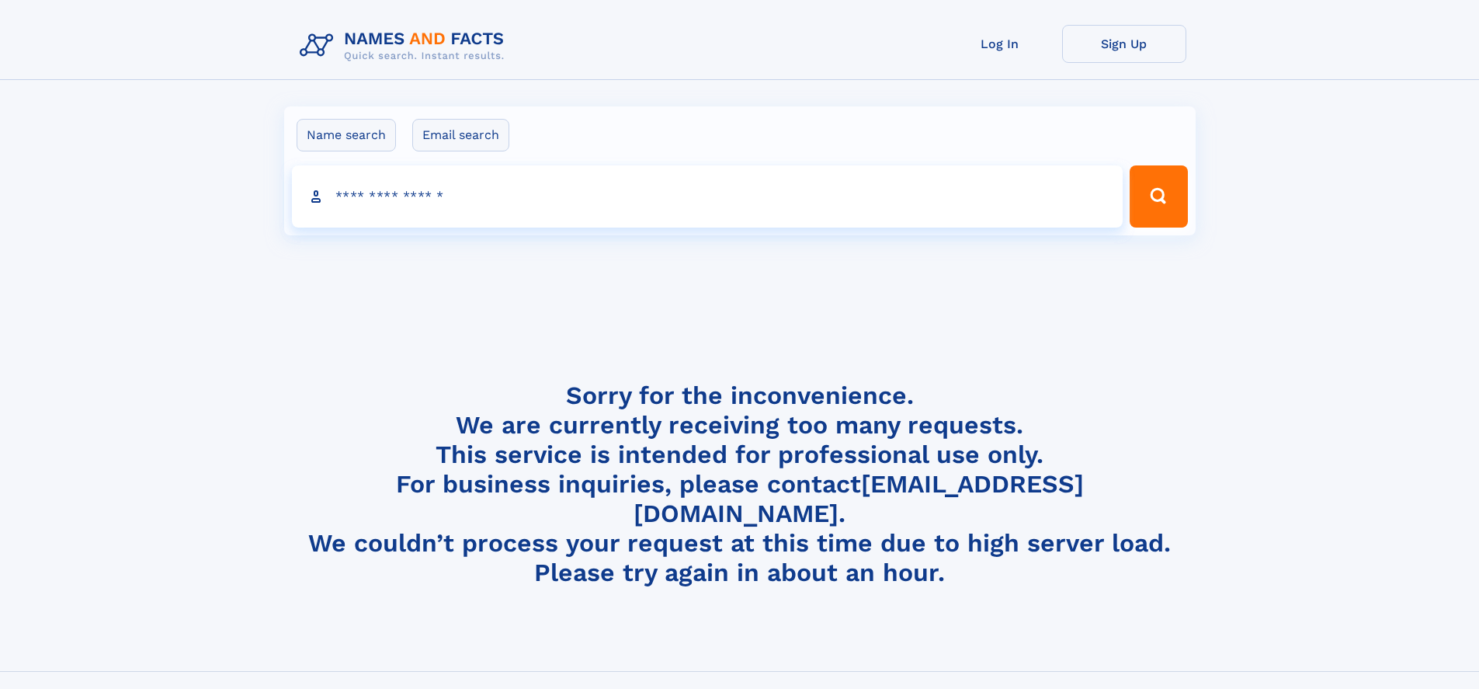 This screenshot has height=689, width=1479. I want to click on img: Logo Names and Facts, so click(405, 46).